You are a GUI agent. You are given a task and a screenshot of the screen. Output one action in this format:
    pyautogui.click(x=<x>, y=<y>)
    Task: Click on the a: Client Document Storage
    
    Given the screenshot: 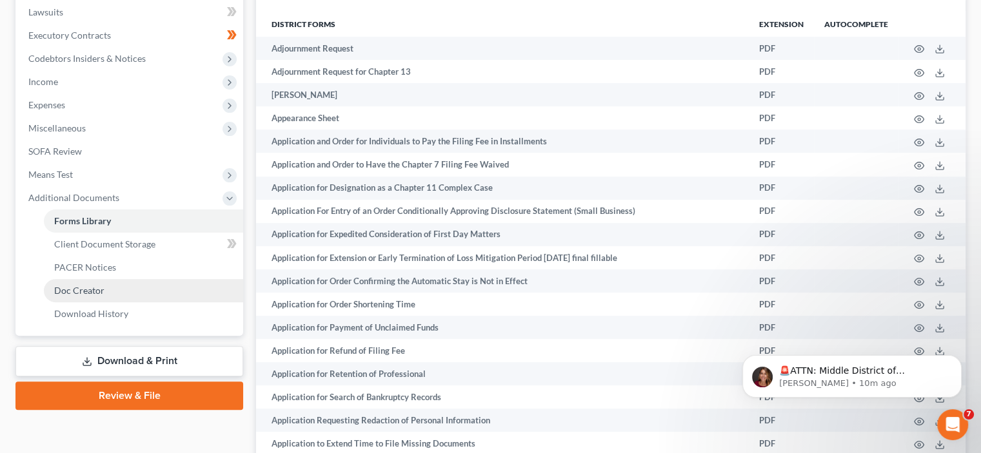 What is the action you would take?
    pyautogui.click(x=143, y=244)
    